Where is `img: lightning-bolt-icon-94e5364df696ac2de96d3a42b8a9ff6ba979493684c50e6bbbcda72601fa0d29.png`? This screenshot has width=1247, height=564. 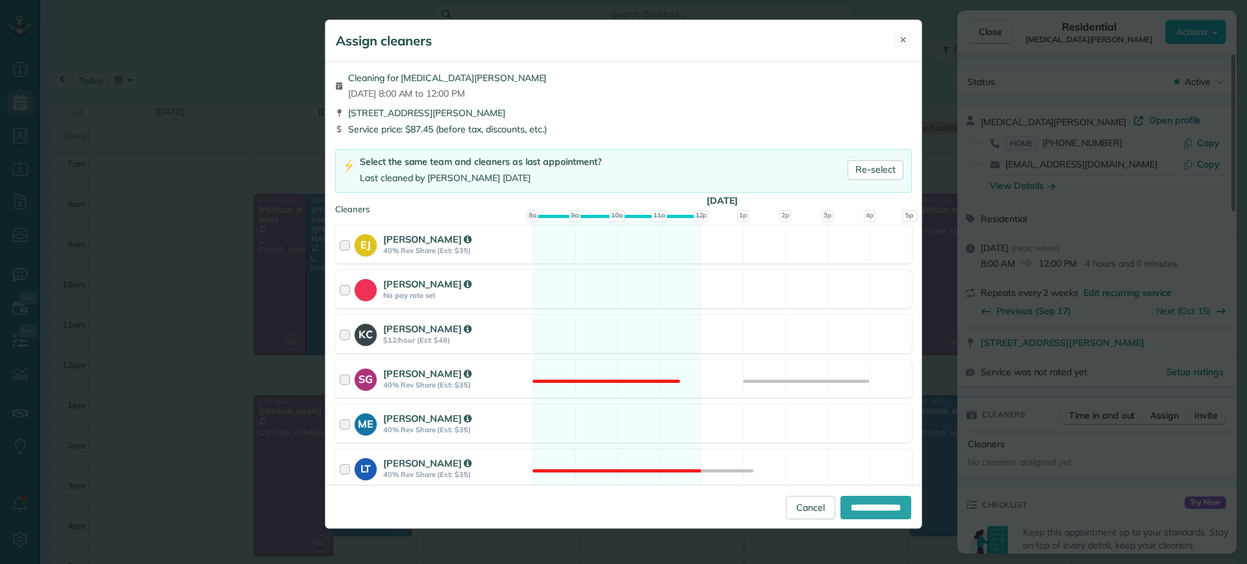
img: lightning-bolt-icon-94e5364df696ac2de96d3a42b8a9ff6ba979493684c50e6bbbcda72601fa0d29.png is located at coordinates (349, 166).